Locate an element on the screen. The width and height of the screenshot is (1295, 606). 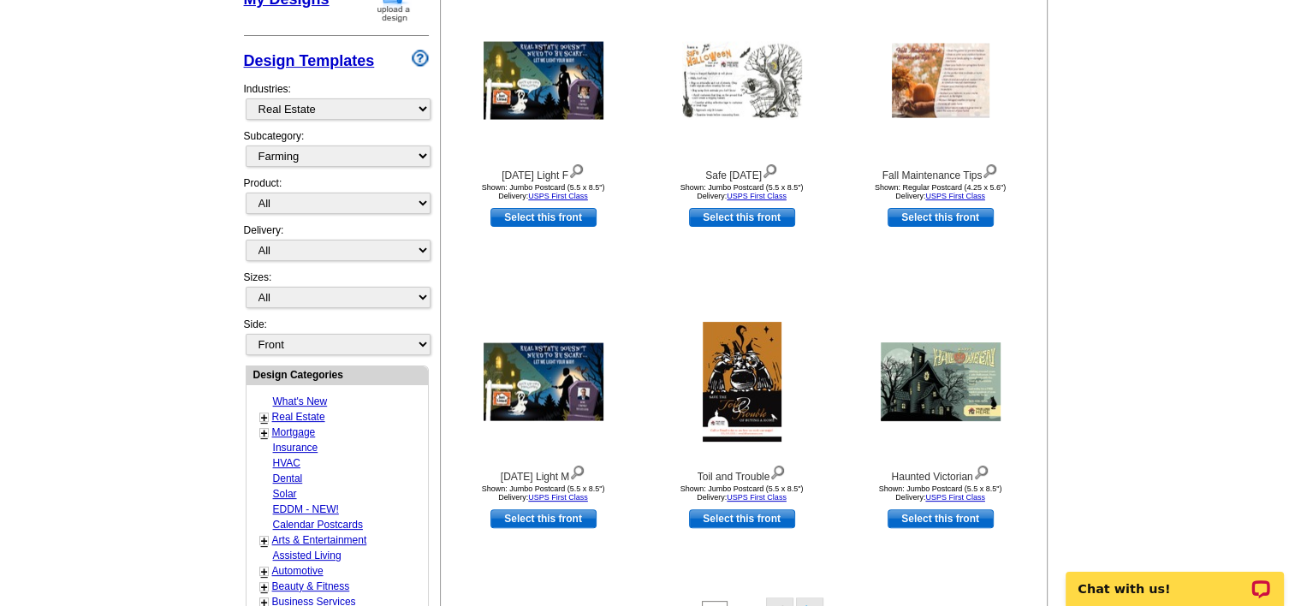
div: Subcategory: is located at coordinates (336, 151).